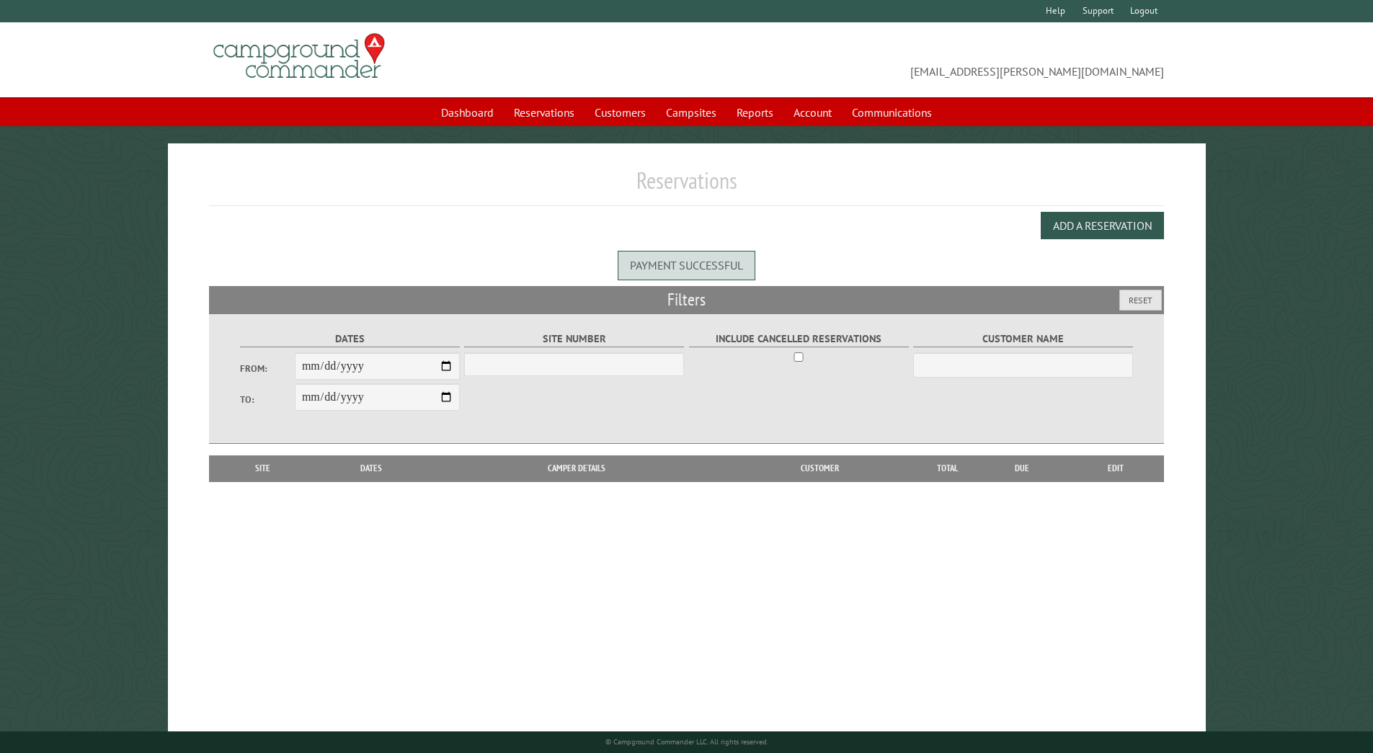 Image resolution: width=1373 pixels, height=753 pixels. What do you see at coordinates (891, 112) in the screenshot?
I see `a: Communications` at bounding box center [891, 112].